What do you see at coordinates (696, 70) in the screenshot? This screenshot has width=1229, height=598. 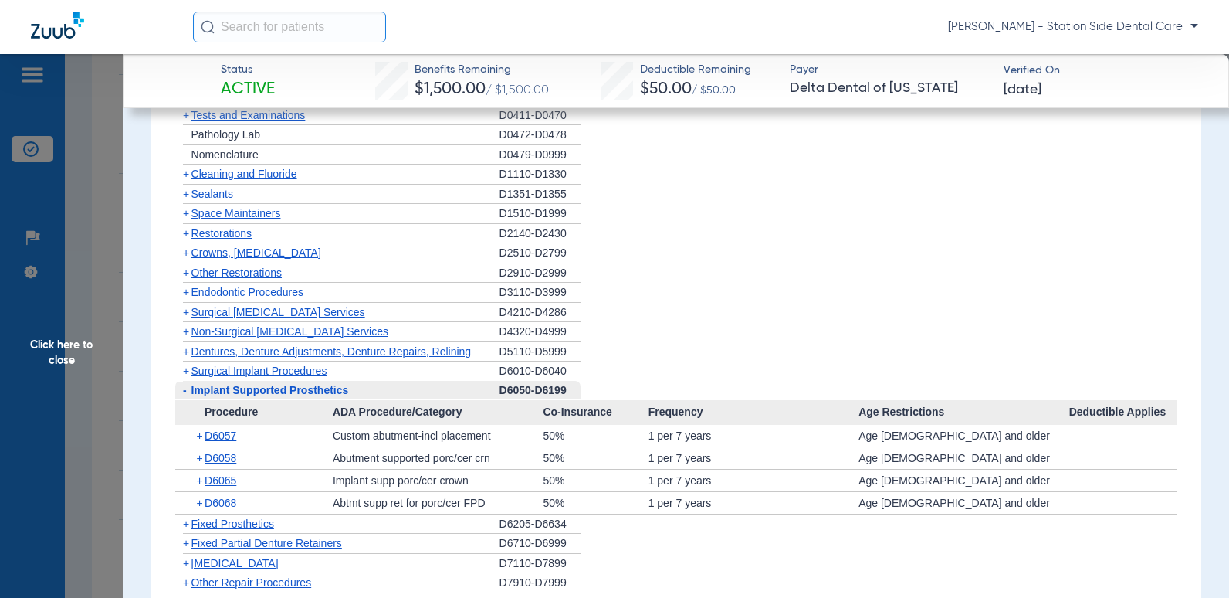 I see `span: Deductible Remaining` at bounding box center [696, 70].